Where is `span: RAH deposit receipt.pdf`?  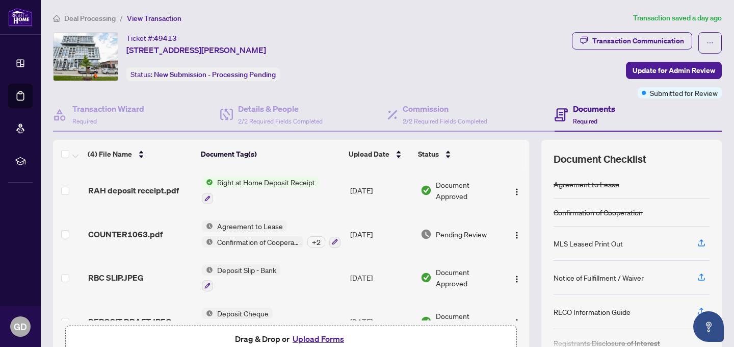 span: RAH deposit receipt.pdf is located at coordinates (134, 190).